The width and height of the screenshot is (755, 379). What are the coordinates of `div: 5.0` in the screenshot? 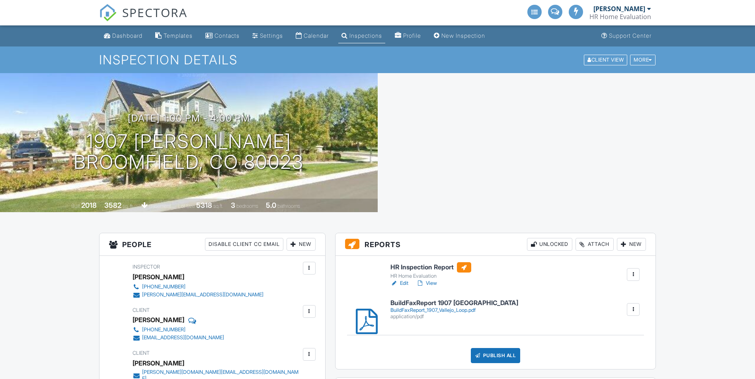 It's located at (271, 205).